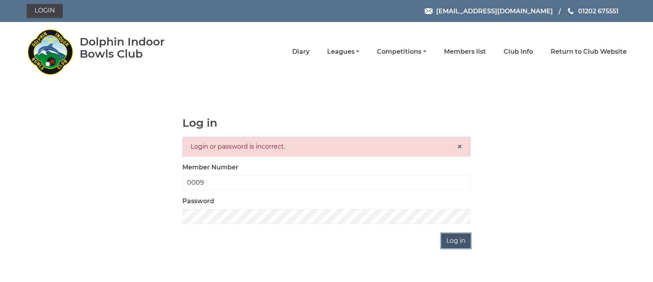 The width and height of the screenshot is (653, 282). I want to click on div: Login or password is incorrect., so click(327, 147).